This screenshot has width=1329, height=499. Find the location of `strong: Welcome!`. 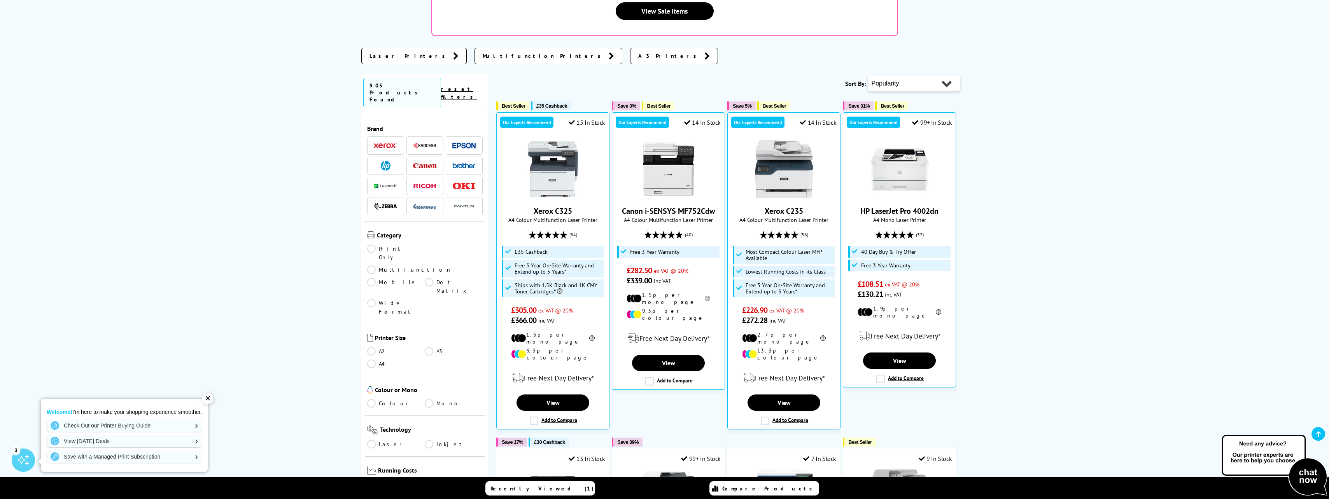

strong: Welcome! is located at coordinates (60, 412).